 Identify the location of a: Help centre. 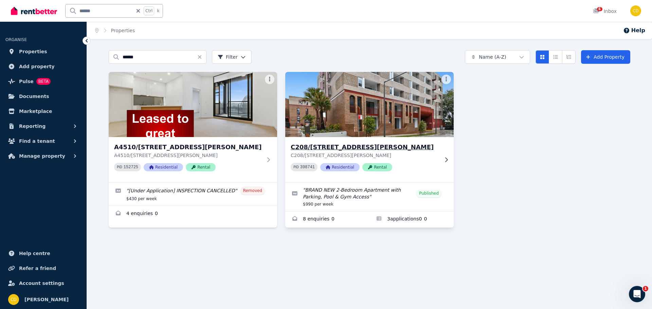
(43, 254).